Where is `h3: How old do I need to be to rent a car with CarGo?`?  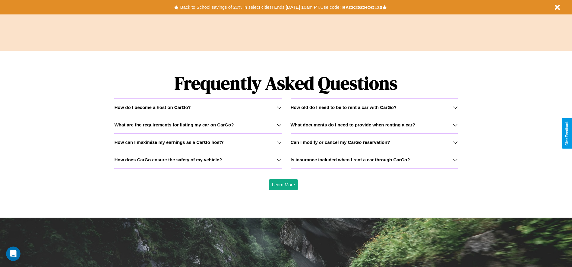 h3: How old do I need to be to rent a car with CarGo? is located at coordinates (344, 107).